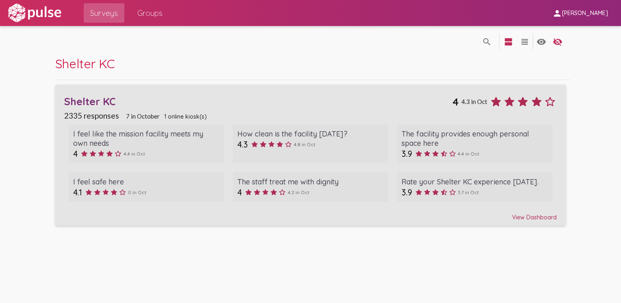  Describe the element at coordinates (85, 63) in the screenshot. I see `span: Shelter KC` at that location.